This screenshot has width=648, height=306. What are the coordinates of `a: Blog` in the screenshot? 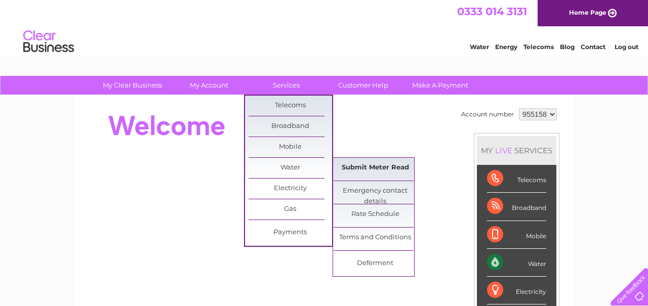 It's located at (567, 47).